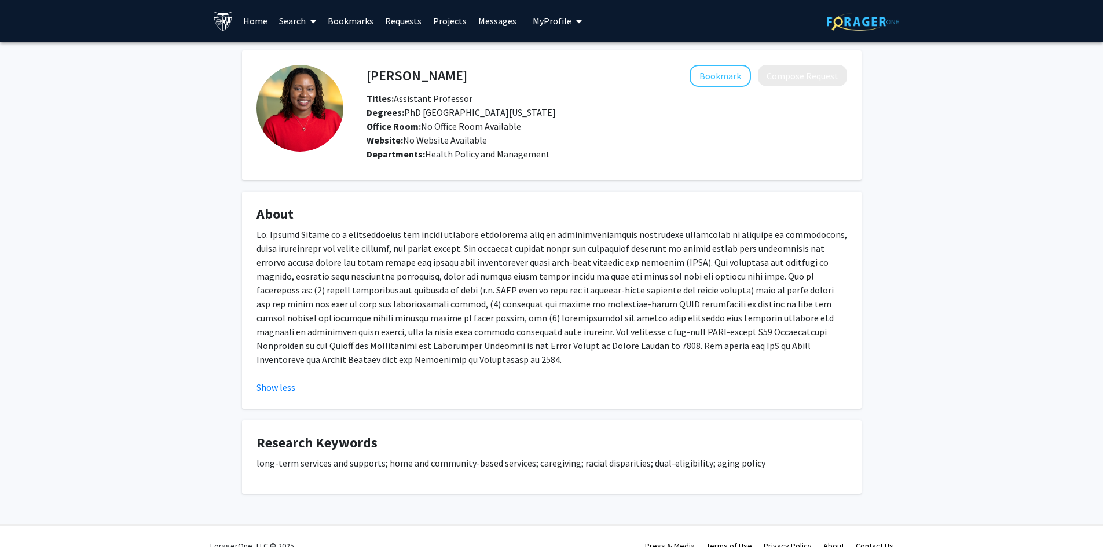 The width and height of the screenshot is (1103, 547). Describe the element at coordinates (552, 21) in the screenshot. I see `span: My Profile` at that location.